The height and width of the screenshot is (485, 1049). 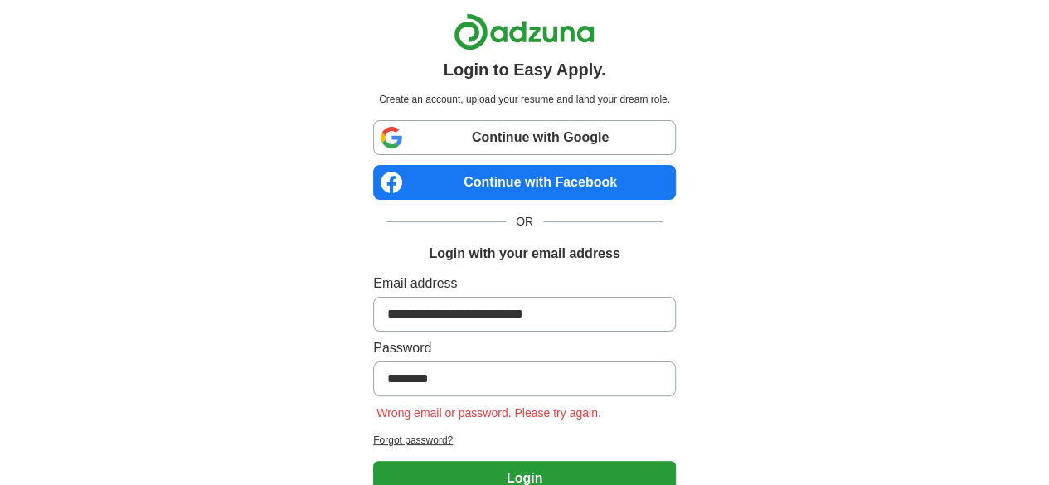 What do you see at coordinates (524, 284) in the screenshot?
I see `label: Email address` at bounding box center [524, 284].